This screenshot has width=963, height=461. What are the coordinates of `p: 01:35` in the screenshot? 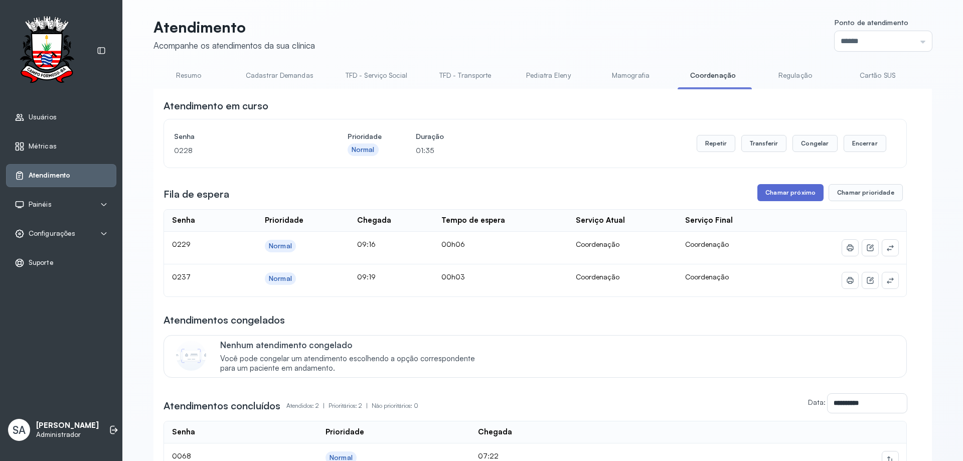 It's located at (430, 150).